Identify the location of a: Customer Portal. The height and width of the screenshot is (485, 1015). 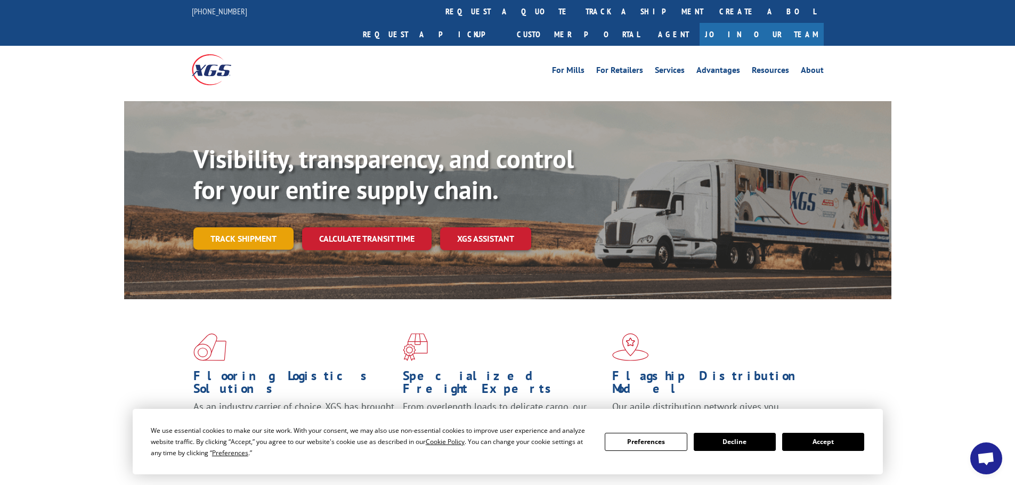
(578, 34).